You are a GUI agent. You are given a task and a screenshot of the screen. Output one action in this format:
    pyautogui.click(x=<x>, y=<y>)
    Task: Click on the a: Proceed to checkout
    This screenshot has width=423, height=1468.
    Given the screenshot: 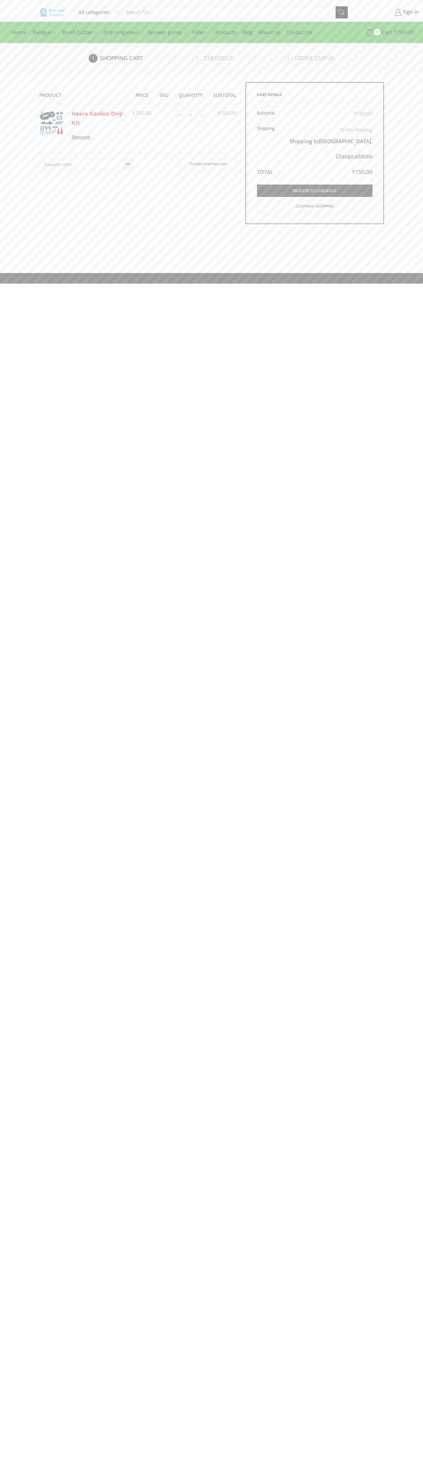 What is the action you would take?
    pyautogui.click(x=314, y=191)
    